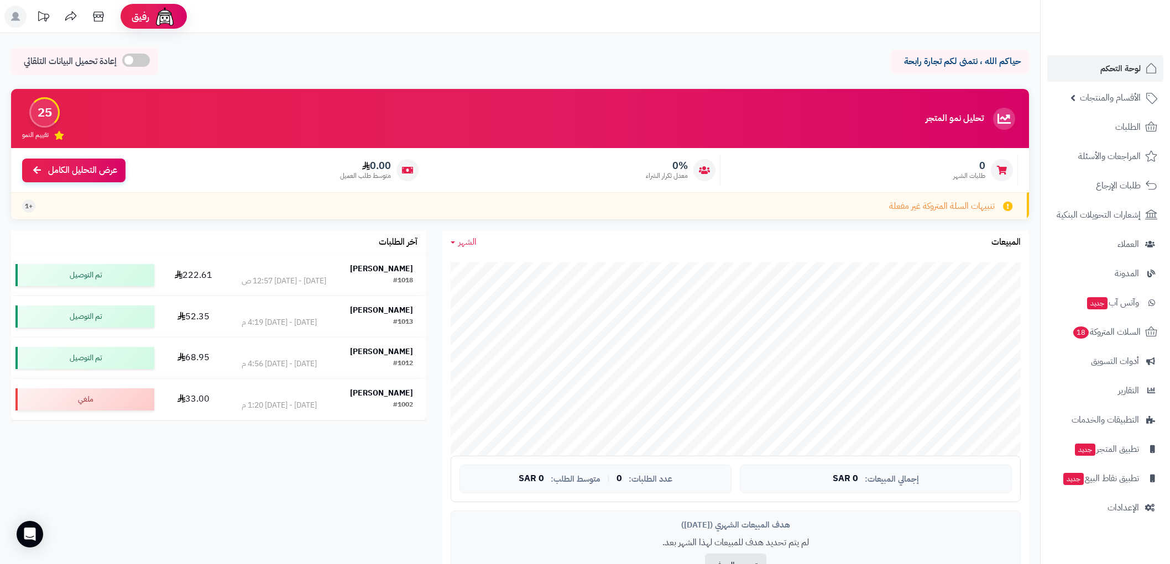 This screenshot has height=564, width=1170. I want to click on h3: آخر الطلبات, so click(398, 243).